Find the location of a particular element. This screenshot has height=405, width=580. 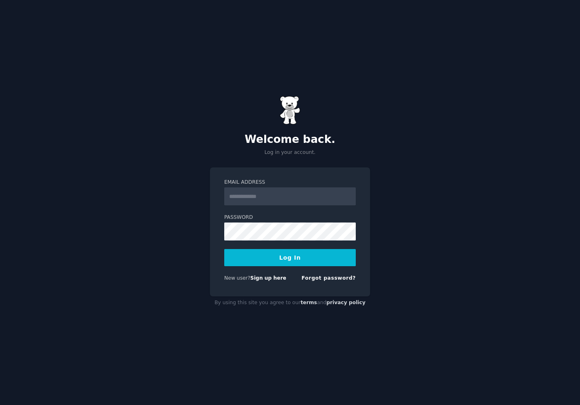

a: terms is located at coordinates (309, 302).